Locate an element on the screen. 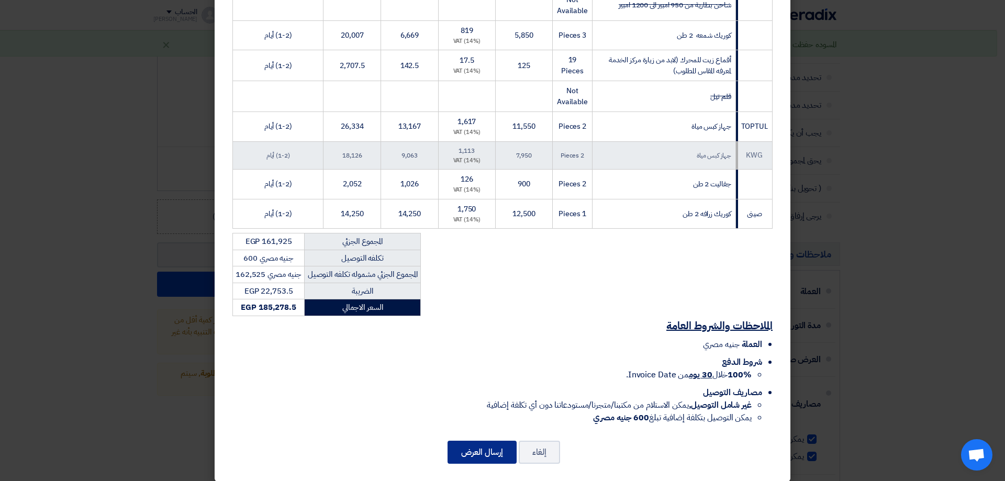 This screenshot has height=481, width=1005. span: كوريك شمعه 2 طن is located at coordinates (703, 35).